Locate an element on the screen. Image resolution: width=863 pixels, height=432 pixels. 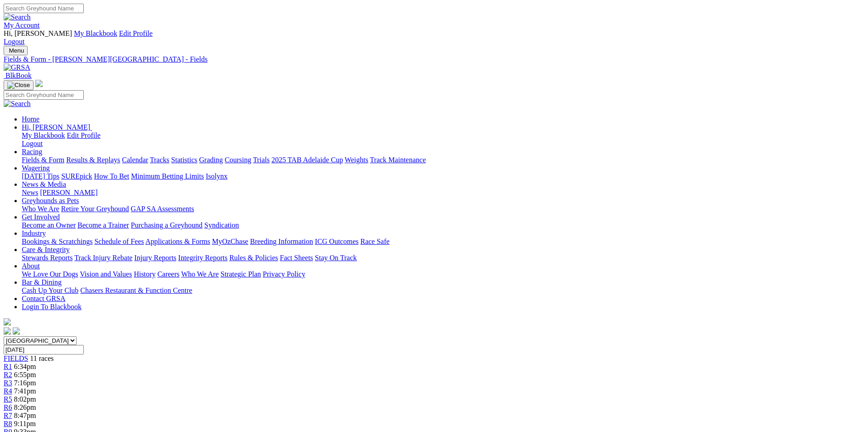
span: R1 is located at coordinates (8, 366).